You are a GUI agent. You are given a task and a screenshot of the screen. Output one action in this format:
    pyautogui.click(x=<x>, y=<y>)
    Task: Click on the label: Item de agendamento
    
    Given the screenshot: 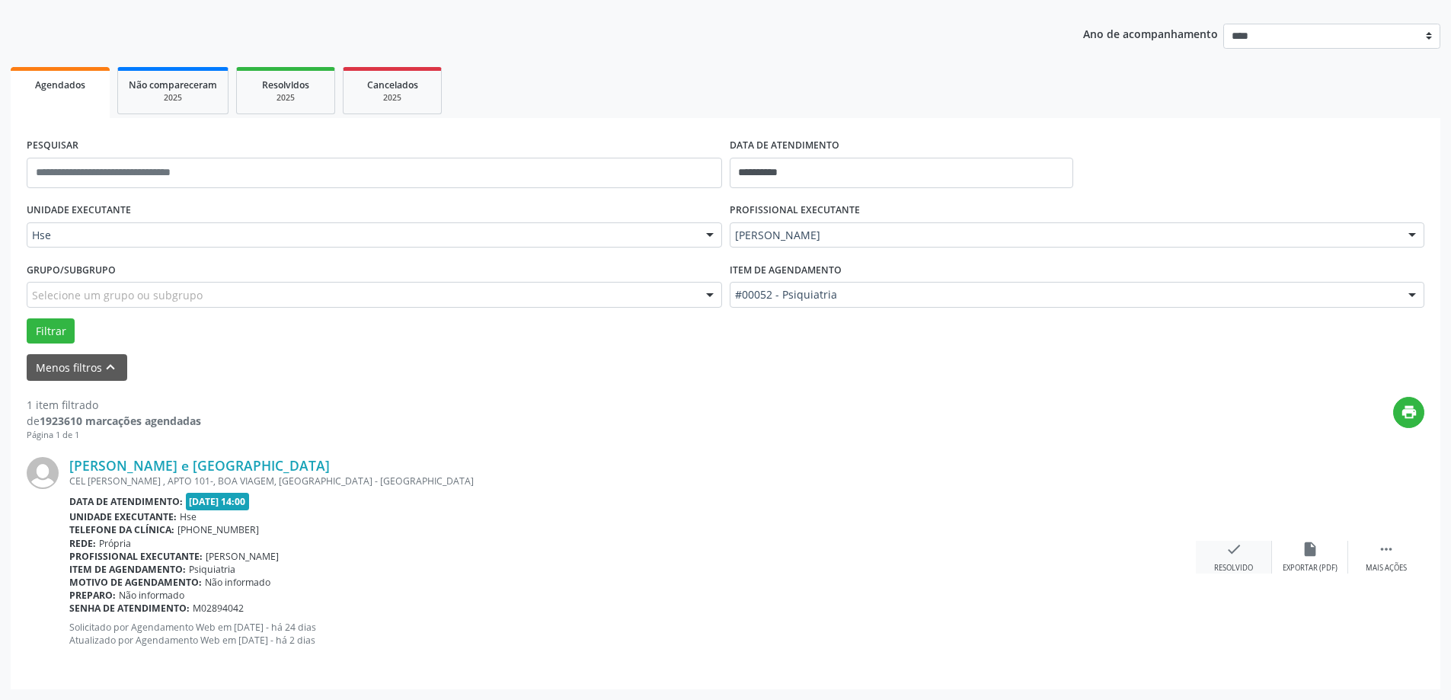 What is the action you would take?
    pyautogui.click(x=785, y=270)
    